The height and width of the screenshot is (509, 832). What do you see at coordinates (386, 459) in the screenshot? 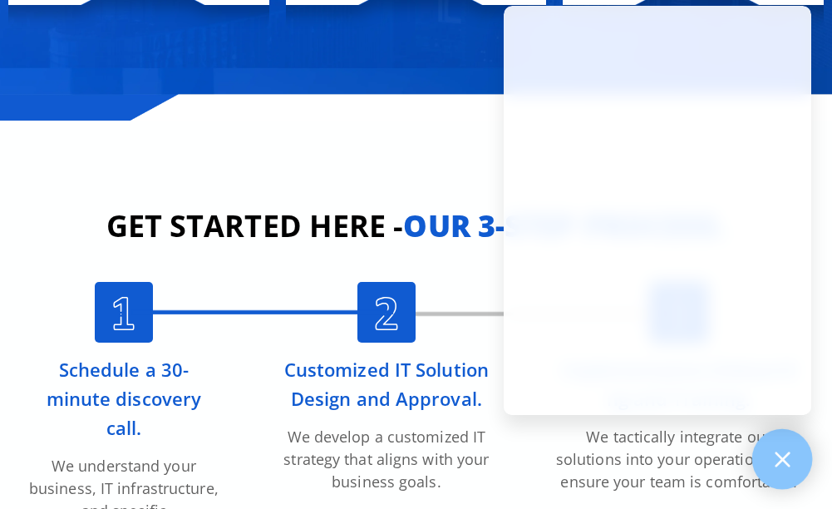
I see `p: We develop a customized IT strategy that aligns with your business goals.` at bounding box center [386, 459].